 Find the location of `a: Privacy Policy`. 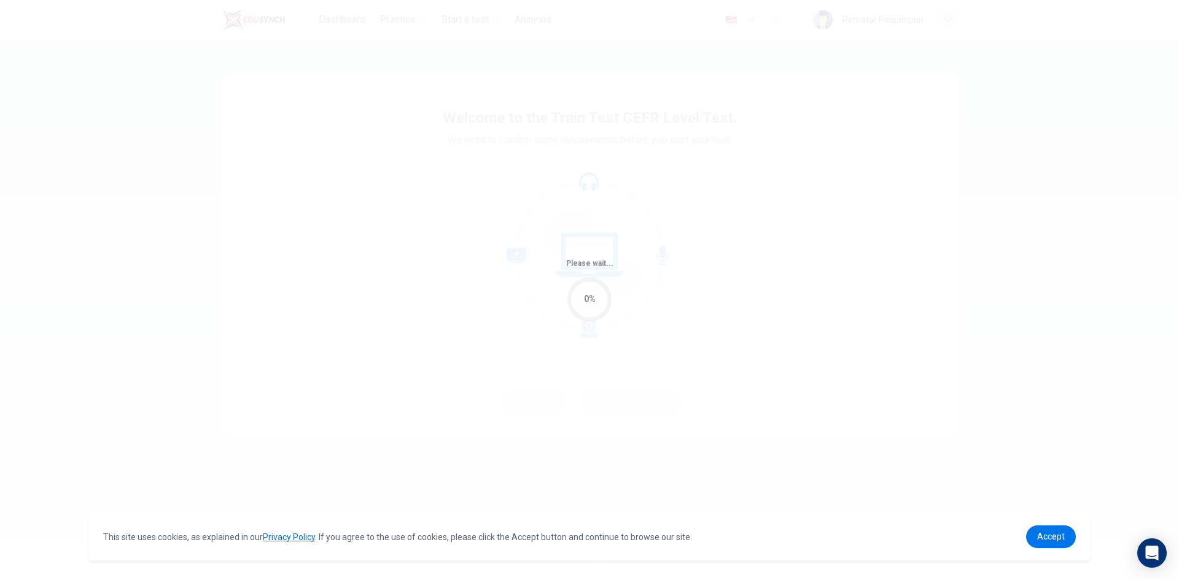

a: Privacy Policy is located at coordinates (288, 537).